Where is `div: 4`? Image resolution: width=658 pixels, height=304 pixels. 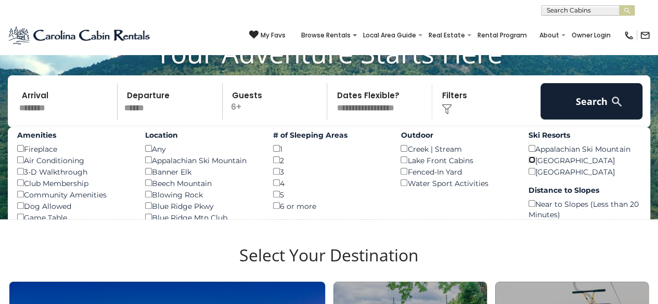
div: 4 is located at coordinates (329, 183).